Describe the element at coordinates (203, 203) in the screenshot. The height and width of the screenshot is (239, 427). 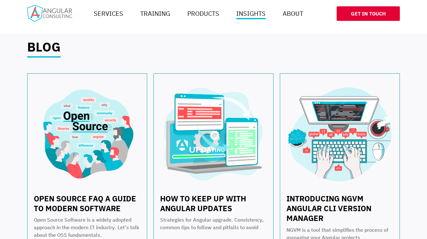
I see `a: How to keep up with Angular updates` at that location.